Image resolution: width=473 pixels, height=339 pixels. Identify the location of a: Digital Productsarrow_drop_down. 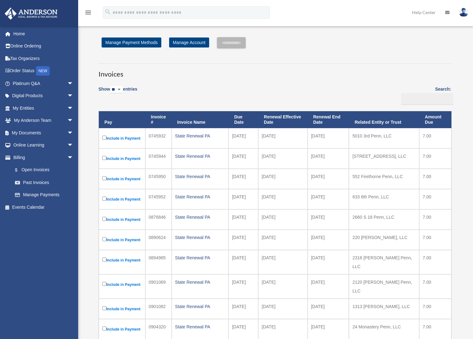
(43, 96).